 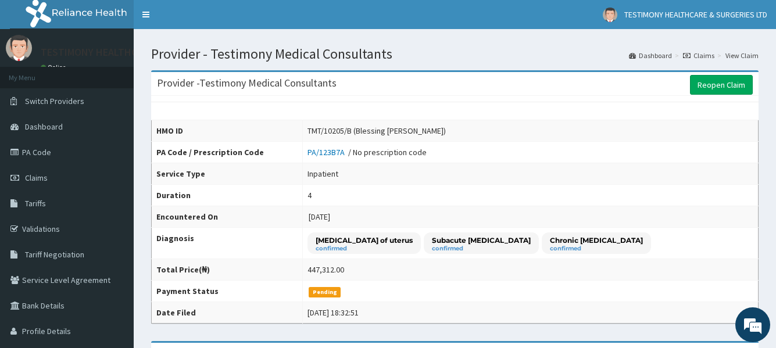 I want to click on span: TESTIMONY HEALTHCARE & SURGERIES LTD, so click(x=696, y=15).